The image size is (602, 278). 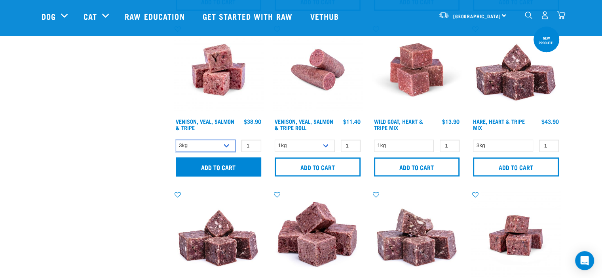 I want to click on img: van-moving.png, so click(x=444, y=15).